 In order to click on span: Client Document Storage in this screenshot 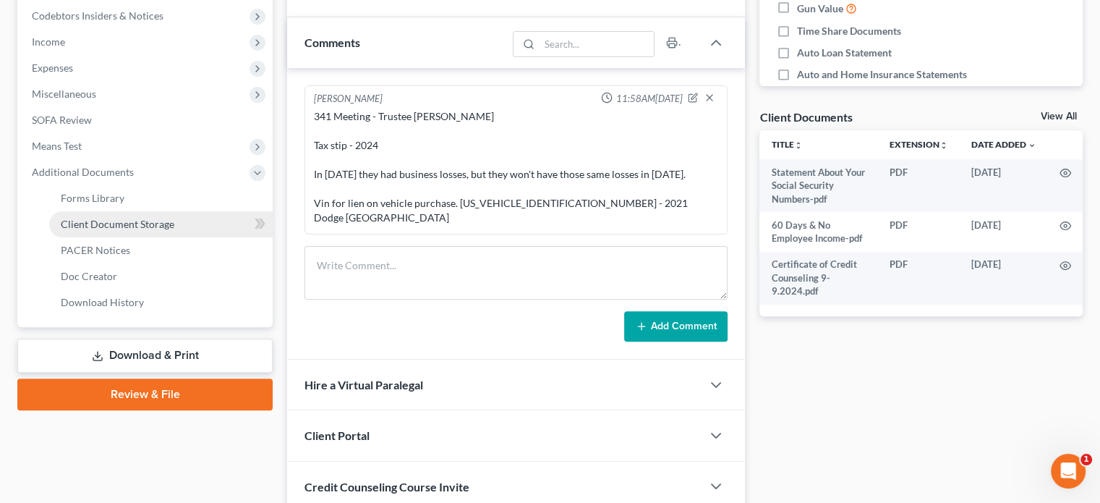, I will do `click(117, 223)`.